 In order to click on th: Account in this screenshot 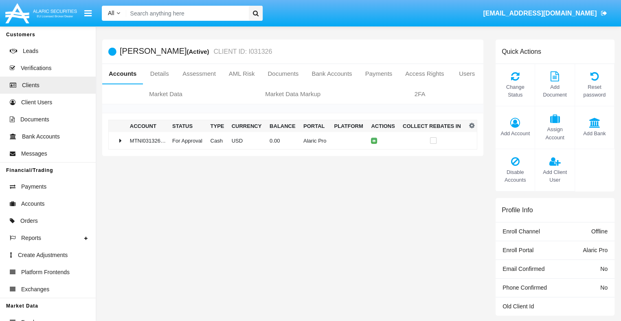, I will do `click(148, 126)`.